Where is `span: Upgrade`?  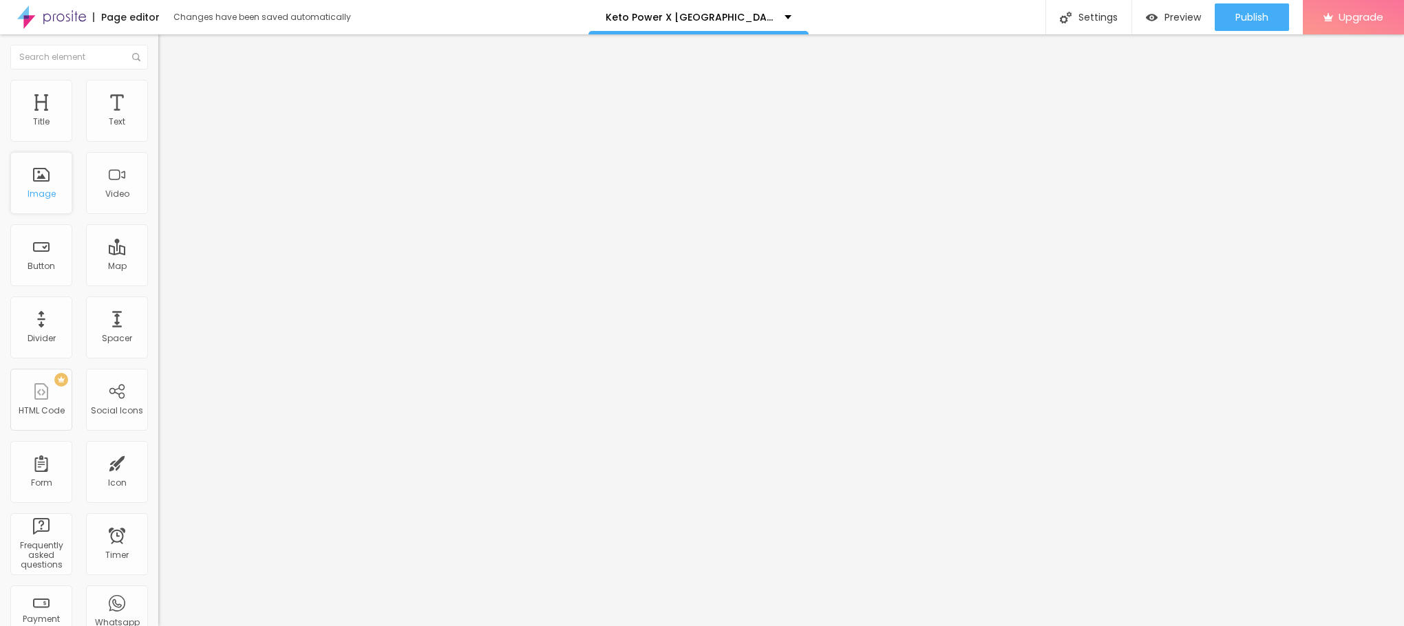 span: Upgrade is located at coordinates (1361, 17).